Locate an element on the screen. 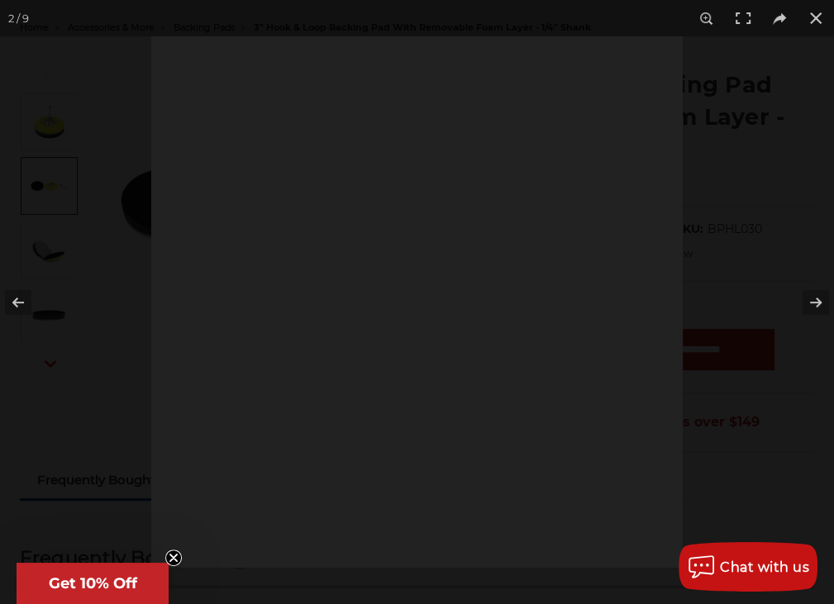 This screenshot has width=834, height=604. button: Close teaser is located at coordinates (174, 558).